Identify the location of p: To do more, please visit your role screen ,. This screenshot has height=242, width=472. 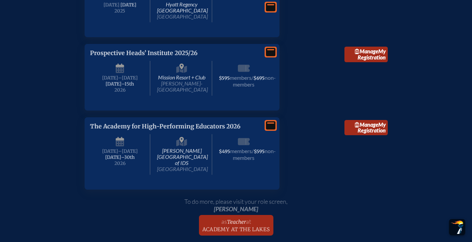
(236, 206).